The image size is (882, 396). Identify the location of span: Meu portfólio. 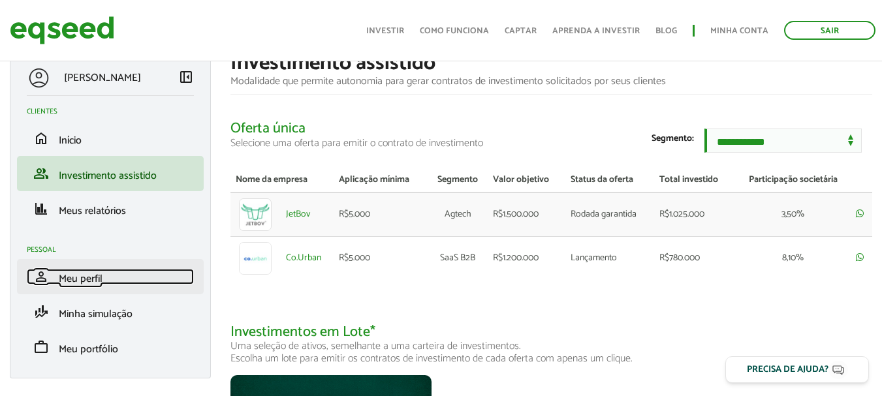
(88, 349).